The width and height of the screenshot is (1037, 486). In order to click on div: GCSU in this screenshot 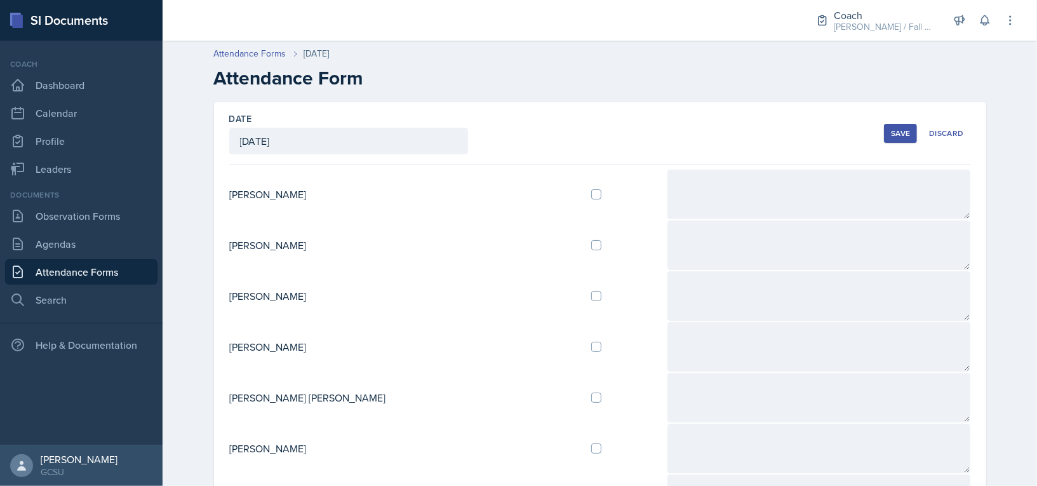, I will do `click(79, 472)`.